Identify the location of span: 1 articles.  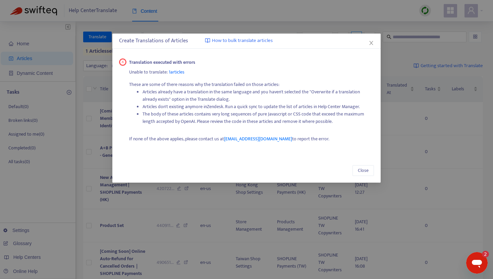
(176, 72).